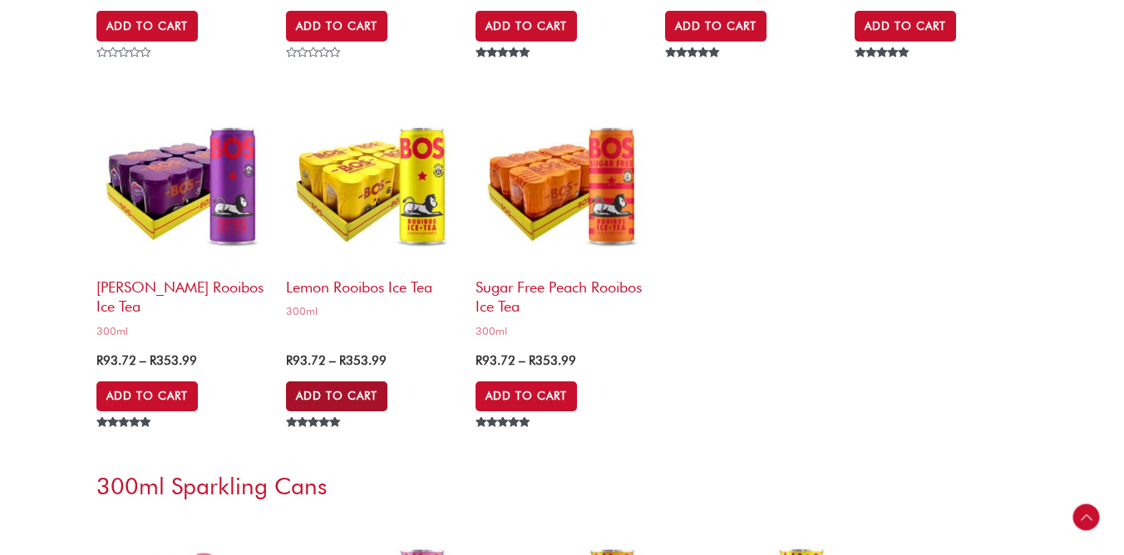 This screenshot has width=1124, height=555. Describe the element at coordinates (562, 486) in the screenshot. I see `h3: 300ml Sparkling Cans` at that location.